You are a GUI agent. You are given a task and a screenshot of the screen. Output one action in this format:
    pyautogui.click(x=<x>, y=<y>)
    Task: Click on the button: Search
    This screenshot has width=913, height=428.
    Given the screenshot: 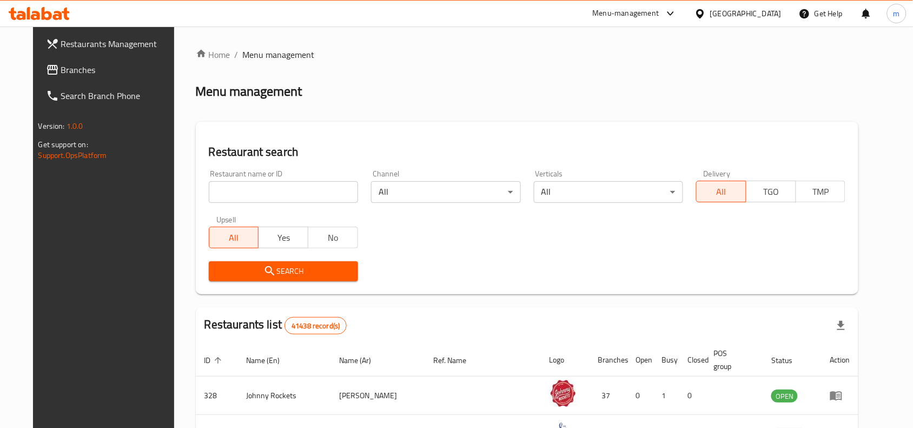 What is the action you would take?
    pyautogui.click(x=283, y=271)
    